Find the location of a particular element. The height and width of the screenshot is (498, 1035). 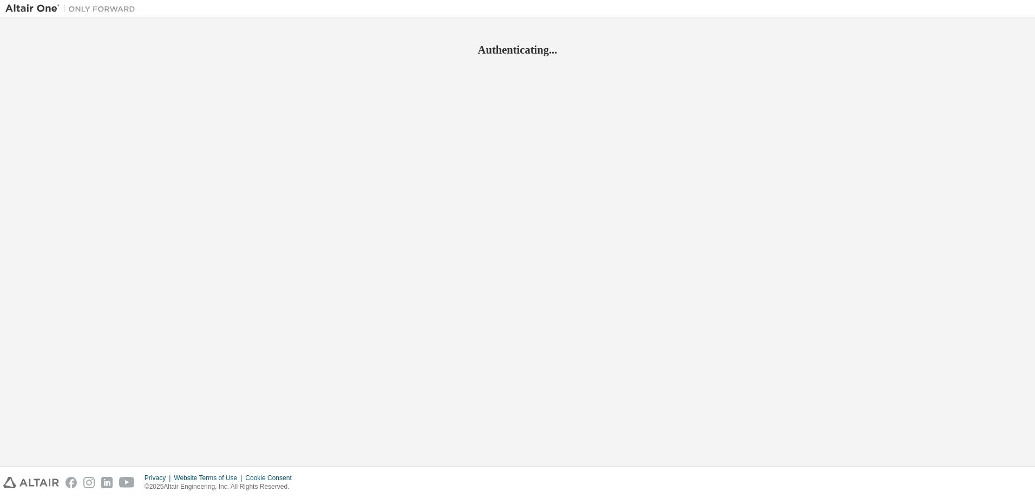

div: Privacy is located at coordinates (159, 478).